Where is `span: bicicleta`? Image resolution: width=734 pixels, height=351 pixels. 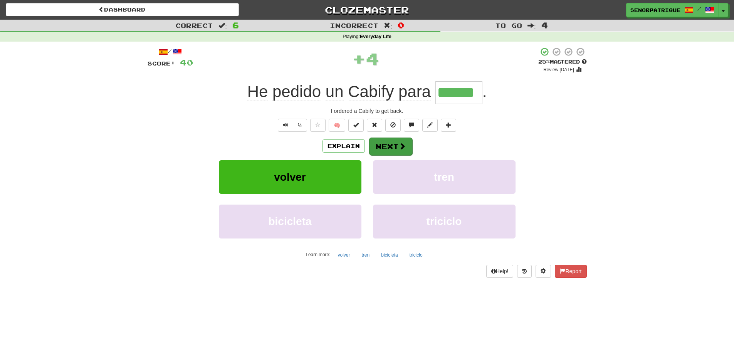
span: bicicleta is located at coordinates (290, 221).